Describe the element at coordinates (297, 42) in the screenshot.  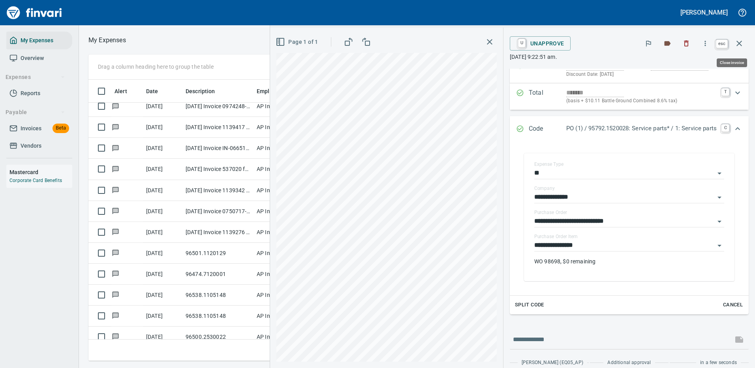
I see `button: Page 1 of 1` at that location.